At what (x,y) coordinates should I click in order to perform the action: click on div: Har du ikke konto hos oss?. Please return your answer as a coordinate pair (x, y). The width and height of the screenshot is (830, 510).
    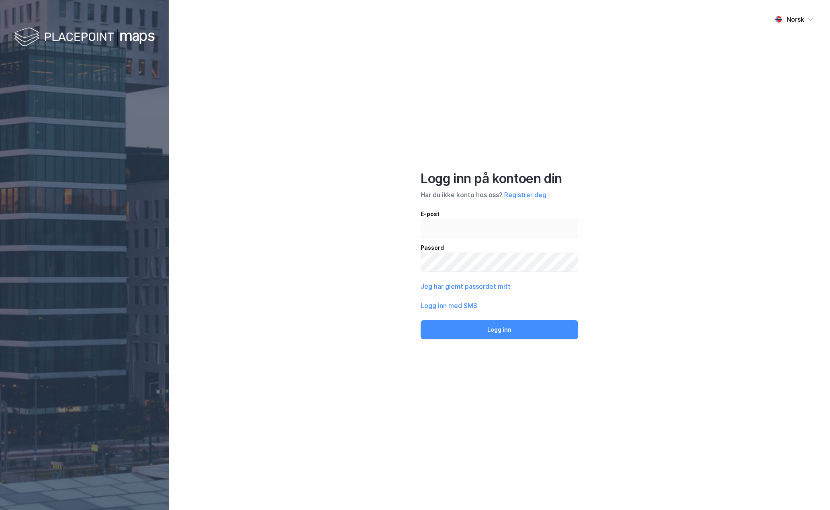
    Looking at the image, I should click on (500, 195).